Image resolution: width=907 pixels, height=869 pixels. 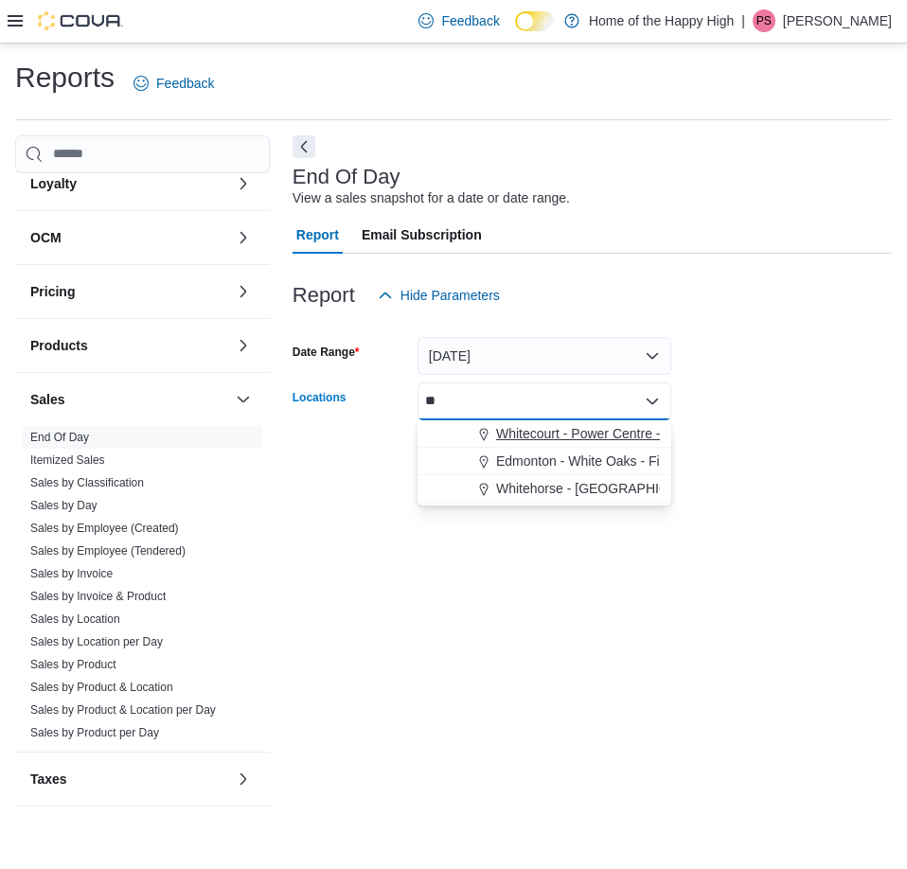 What do you see at coordinates (63, 506) in the screenshot?
I see `span: Sales by Day` at bounding box center [63, 506].